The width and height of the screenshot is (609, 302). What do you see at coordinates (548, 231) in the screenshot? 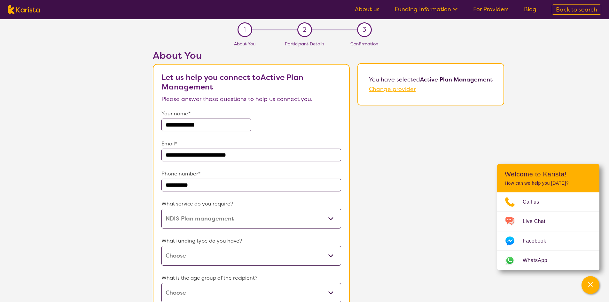
I see `ul: Choose channel` at bounding box center [548, 231].